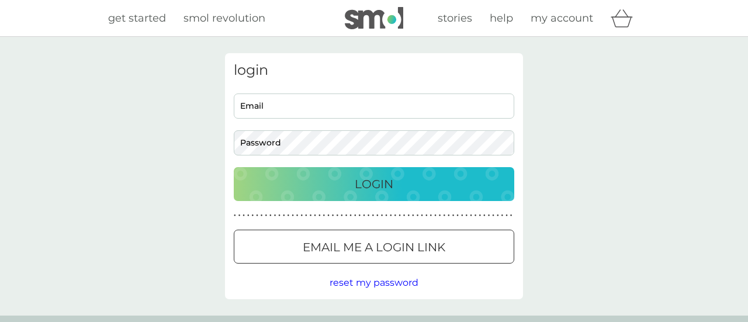 The width and height of the screenshot is (748, 322). What do you see at coordinates (224, 18) in the screenshot?
I see `span: smol revolution` at bounding box center [224, 18].